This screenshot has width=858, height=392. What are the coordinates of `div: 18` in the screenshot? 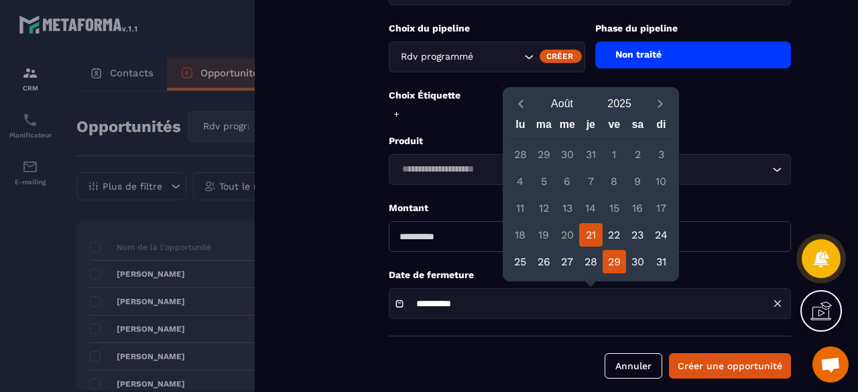 It's located at (520, 235).